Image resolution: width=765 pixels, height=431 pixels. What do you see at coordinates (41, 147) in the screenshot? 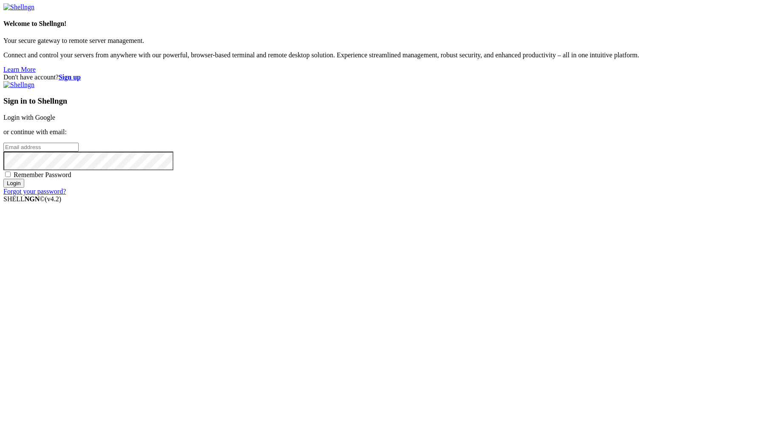
I see `input: Email address` at bounding box center [41, 147].